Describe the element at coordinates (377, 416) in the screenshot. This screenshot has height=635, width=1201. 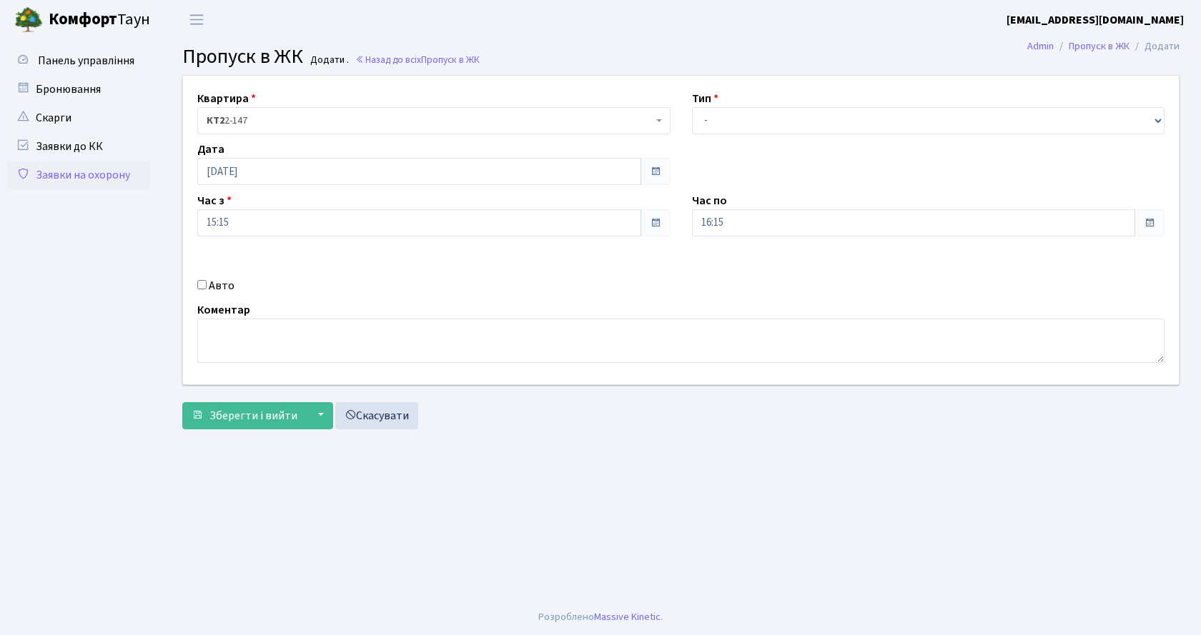
I see `a: Скасувати` at that location.